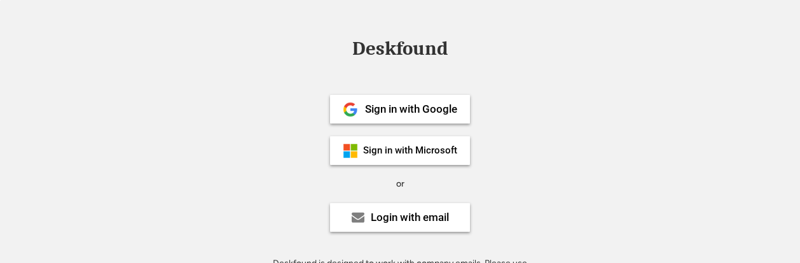  I want to click on div: Sign in with Google, so click(411, 109).